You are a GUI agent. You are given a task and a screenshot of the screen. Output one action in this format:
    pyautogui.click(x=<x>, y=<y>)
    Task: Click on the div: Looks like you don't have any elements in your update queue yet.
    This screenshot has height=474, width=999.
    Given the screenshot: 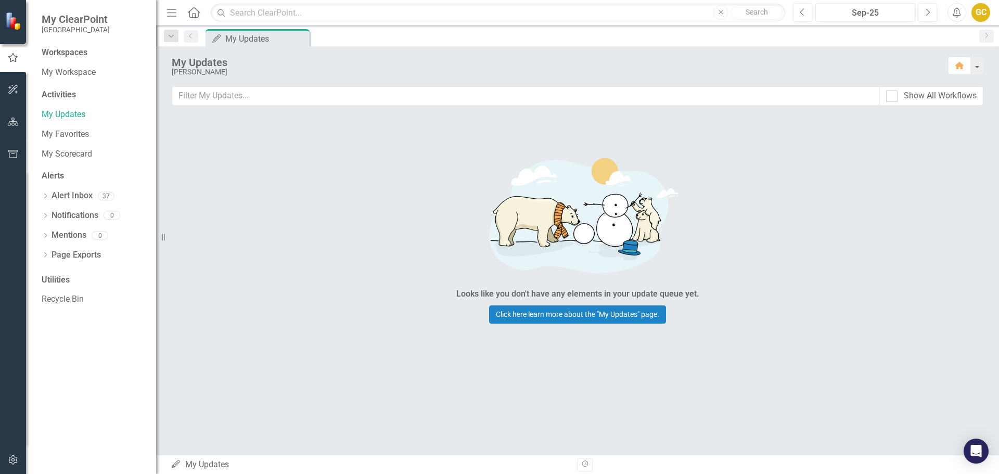 What is the action you would take?
    pyautogui.click(x=577, y=294)
    